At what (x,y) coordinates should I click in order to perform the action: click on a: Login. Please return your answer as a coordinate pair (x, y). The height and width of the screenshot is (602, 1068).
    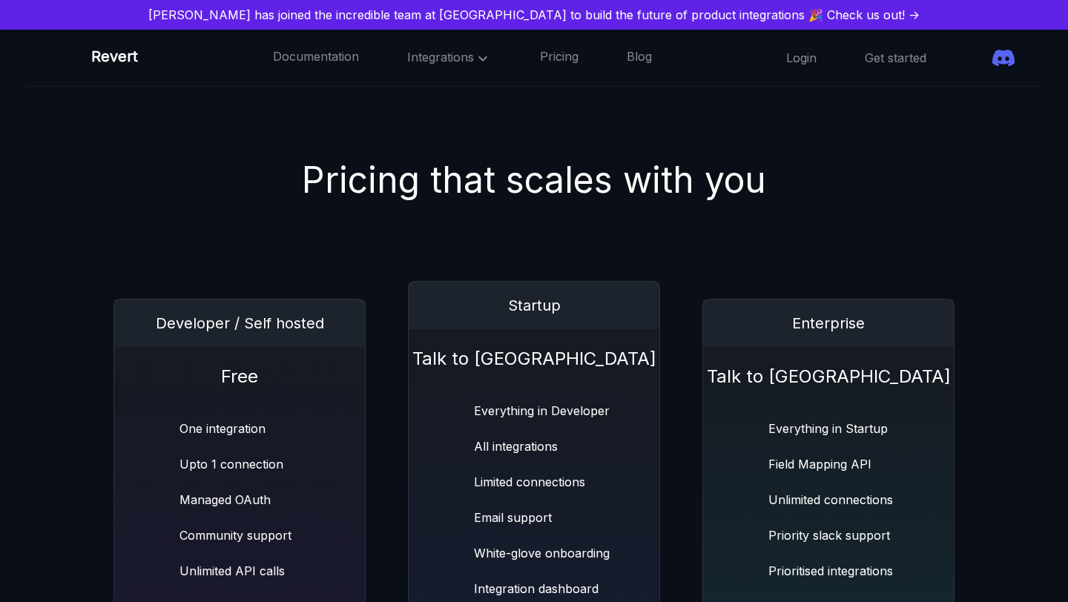
    Looking at the image, I should click on (801, 58).